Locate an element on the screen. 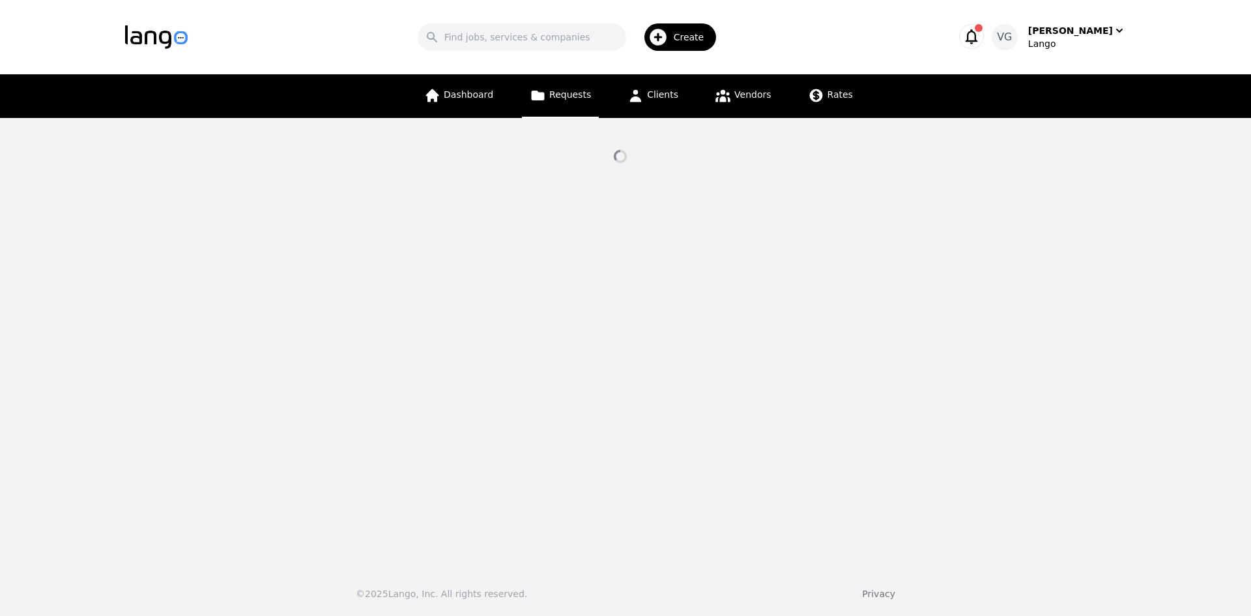 This screenshot has height=616, width=1251. span: Clients is located at coordinates (663, 95).